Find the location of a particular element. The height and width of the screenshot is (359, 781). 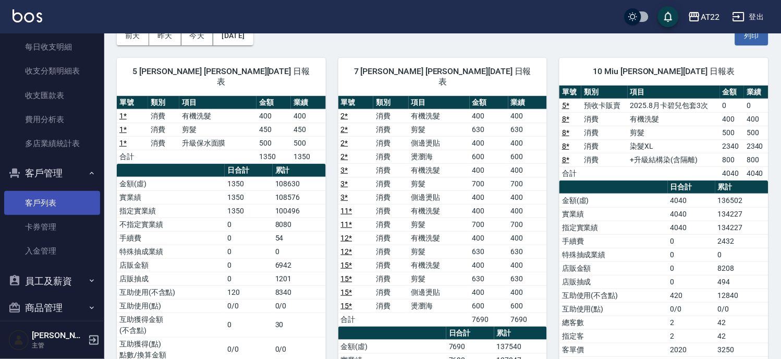

th: 項目 is located at coordinates (218, 103).